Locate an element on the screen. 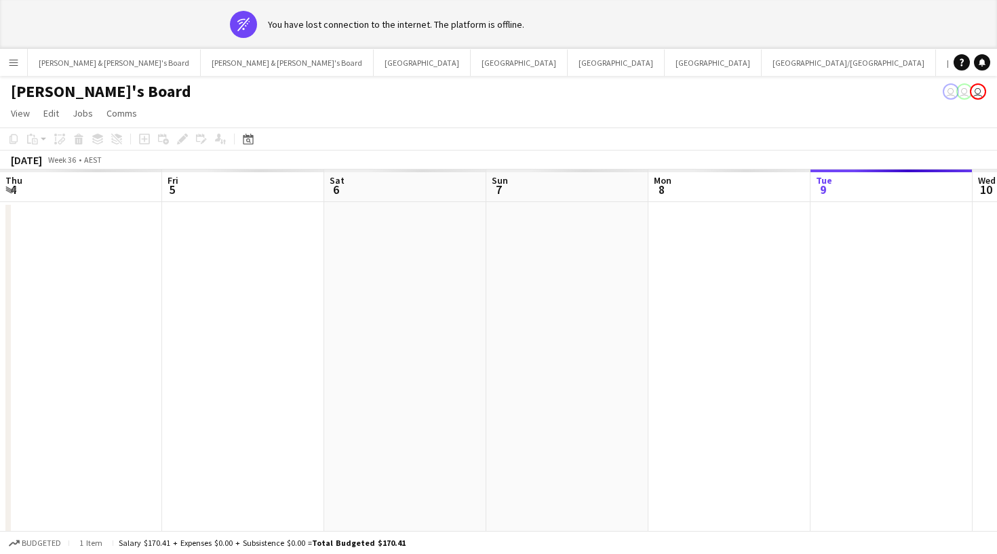 This screenshot has width=997, height=554. span: 7 is located at coordinates (499, 189).